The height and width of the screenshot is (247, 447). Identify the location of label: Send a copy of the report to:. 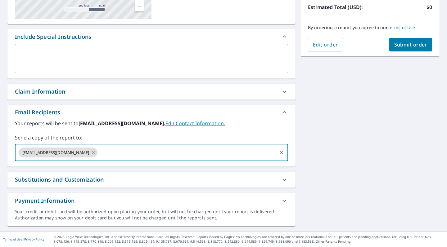
(151, 138).